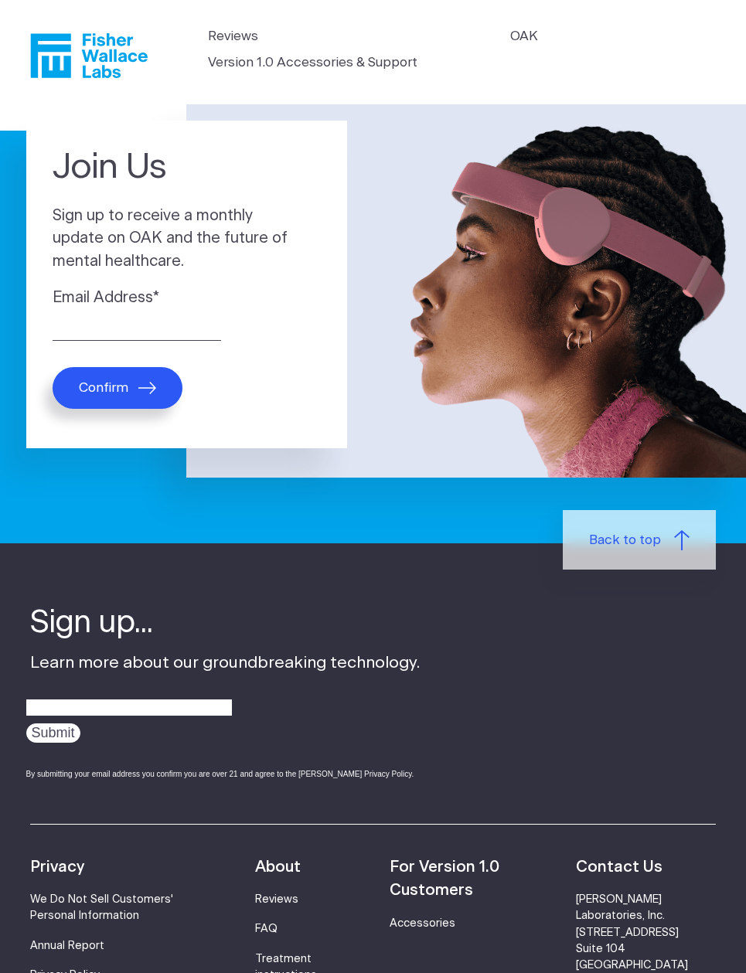 This screenshot has width=746, height=973. Describe the element at coordinates (422, 923) in the screenshot. I see `a: Accessories` at that location.